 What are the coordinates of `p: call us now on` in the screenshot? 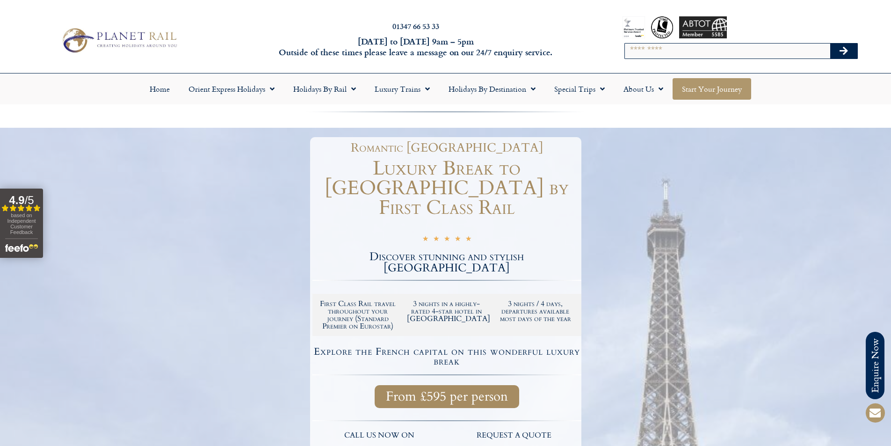 It's located at (380, 436).